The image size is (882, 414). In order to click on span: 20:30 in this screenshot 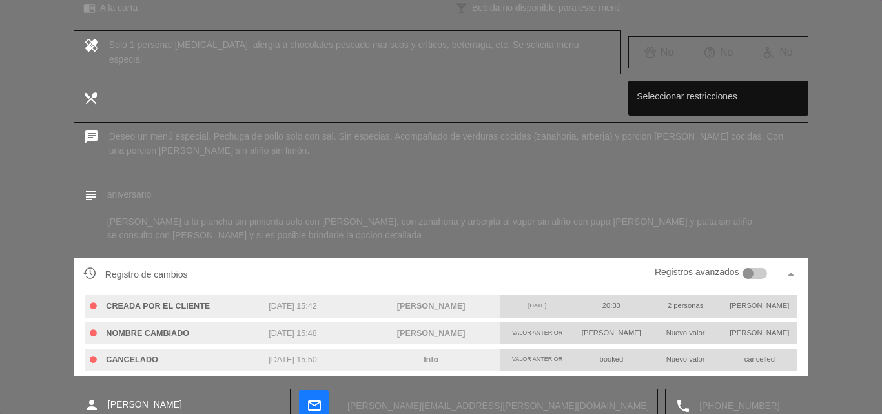, I will do `click(612, 306)`.